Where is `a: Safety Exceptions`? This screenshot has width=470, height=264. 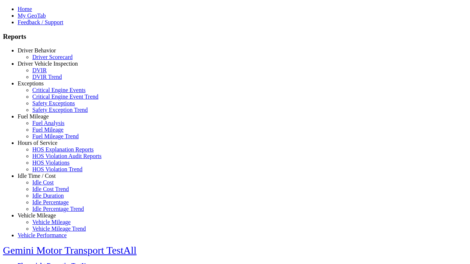 a: Safety Exceptions is located at coordinates (54, 103).